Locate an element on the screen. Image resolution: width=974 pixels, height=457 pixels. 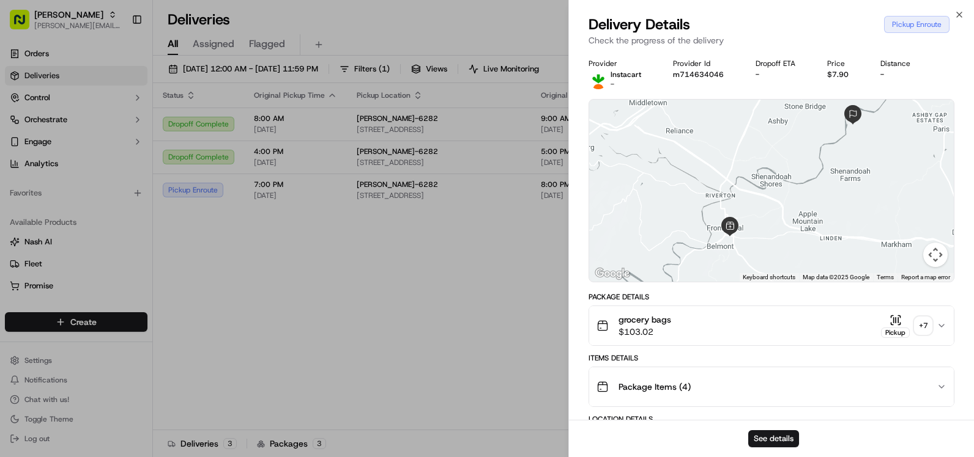
button: See all is located at coordinates (206, 164).